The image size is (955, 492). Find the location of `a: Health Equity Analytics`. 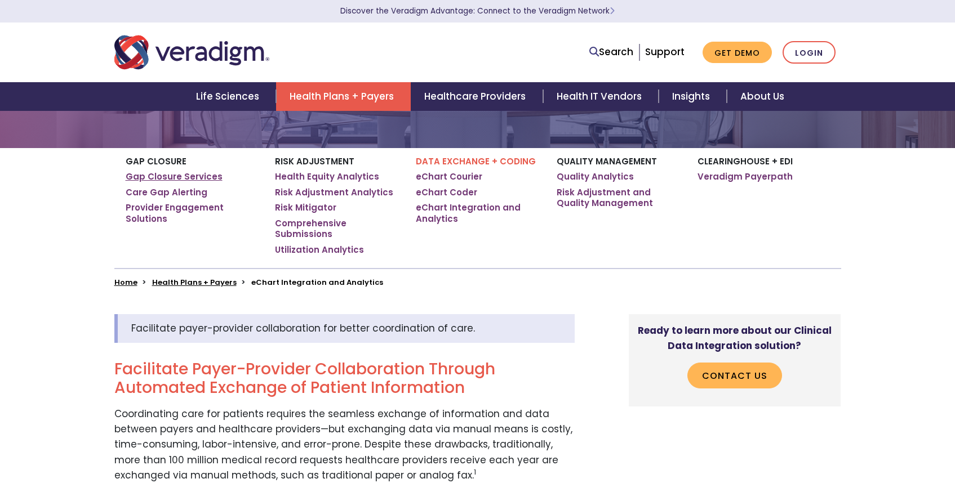

a: Health Equity Analytics is located at coordinates (327, 177).